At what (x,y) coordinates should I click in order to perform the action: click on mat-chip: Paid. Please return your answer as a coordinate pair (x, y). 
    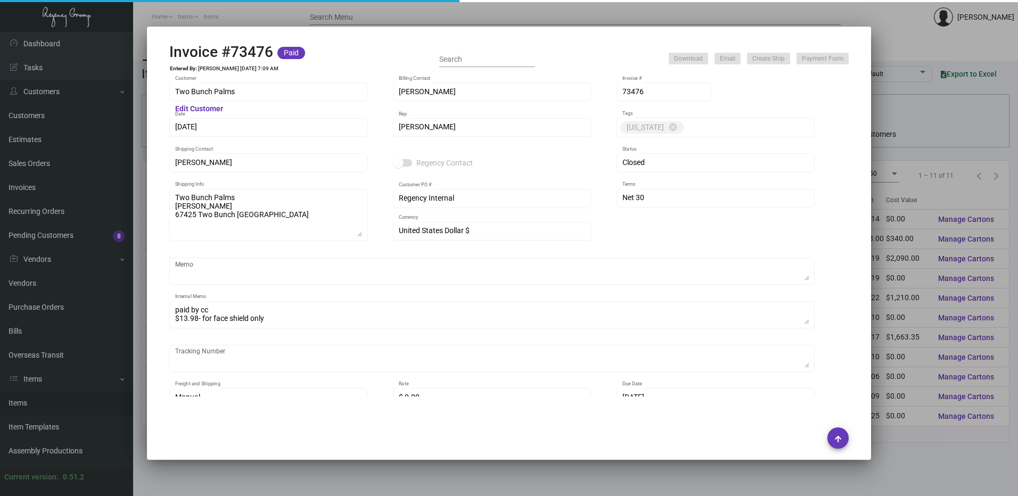
    Looking at the image, I should click on (291, 53).